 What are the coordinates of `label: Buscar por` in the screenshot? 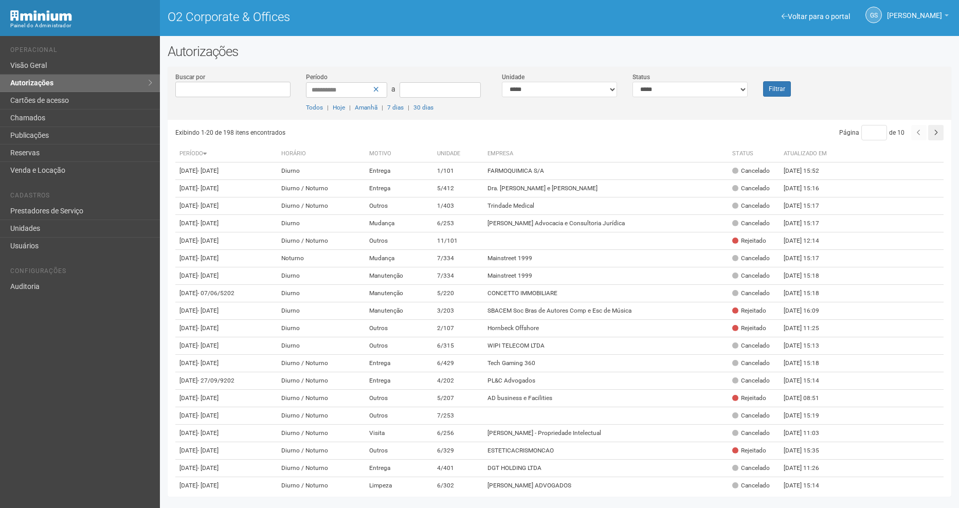 It's located at (190, 77).